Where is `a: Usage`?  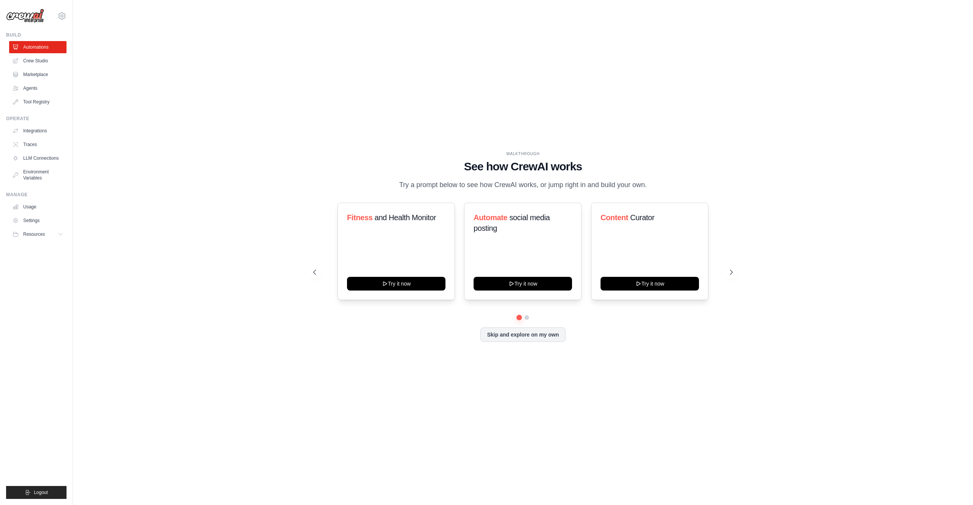 a: Usage is located at coordinates (38, 207).